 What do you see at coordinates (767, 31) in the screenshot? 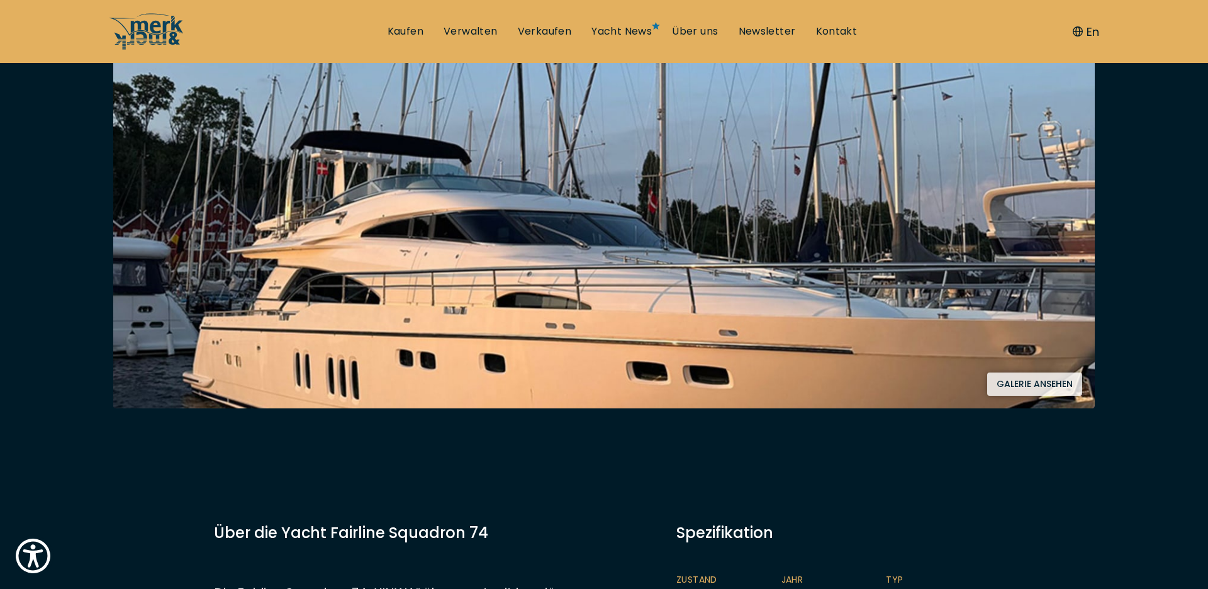
I see `a: Newsletter` at bounding box center [767, 31].